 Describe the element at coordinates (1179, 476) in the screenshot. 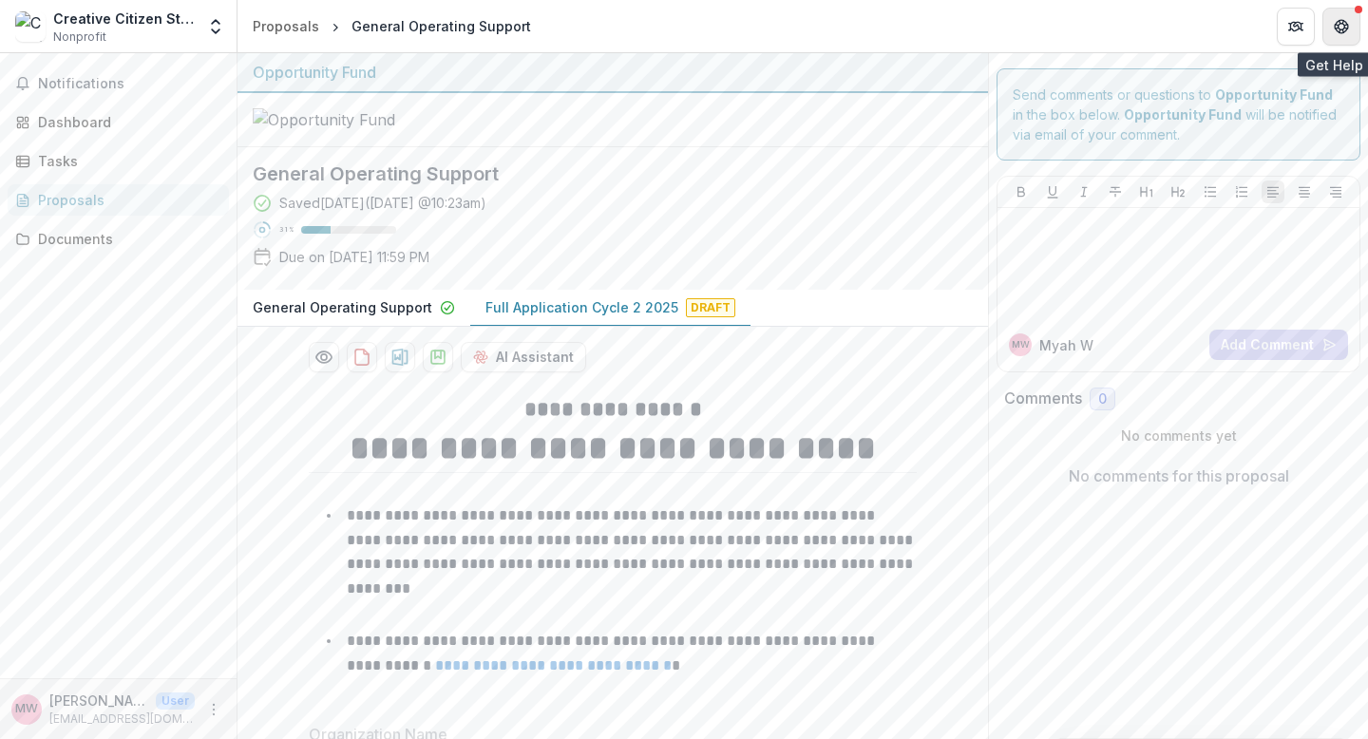

I see `p: No comments for this proposal` at that location.